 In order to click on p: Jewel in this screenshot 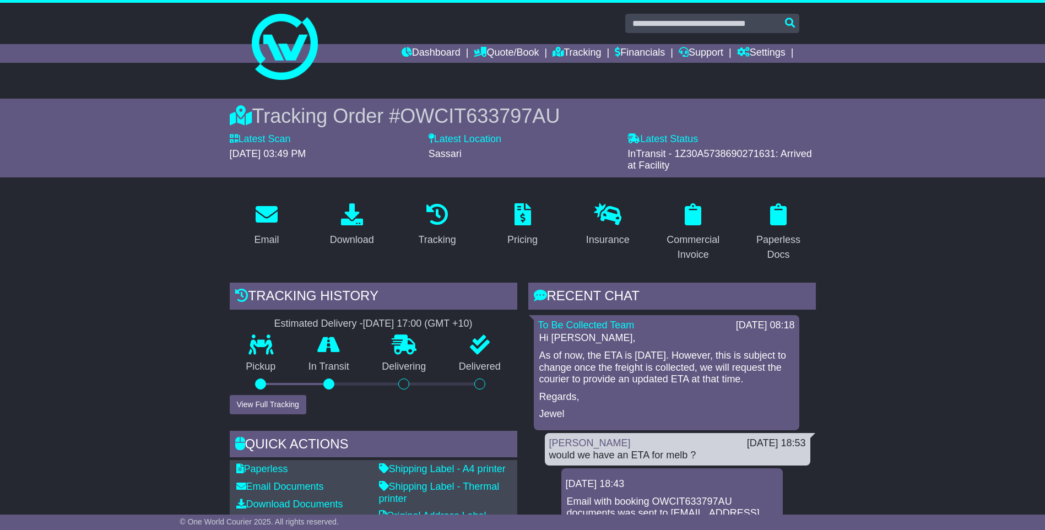, I will do `click(667, 414)`.